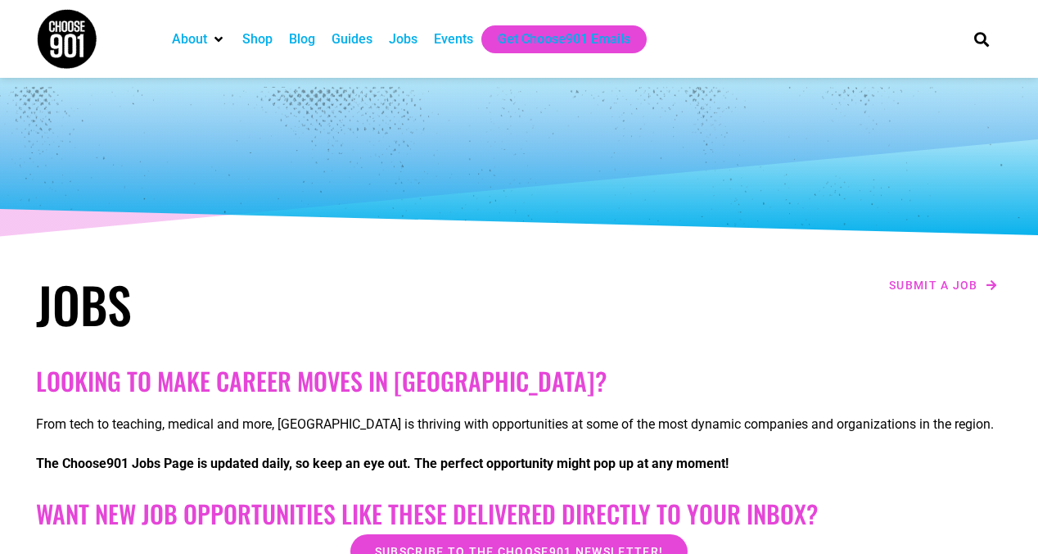 The height and width of the screenshot is (554, 1038). What do you see at coordinates (933, 285) in the screenshot?
I see `span: Submit a job` at bounding box center [933, 285].